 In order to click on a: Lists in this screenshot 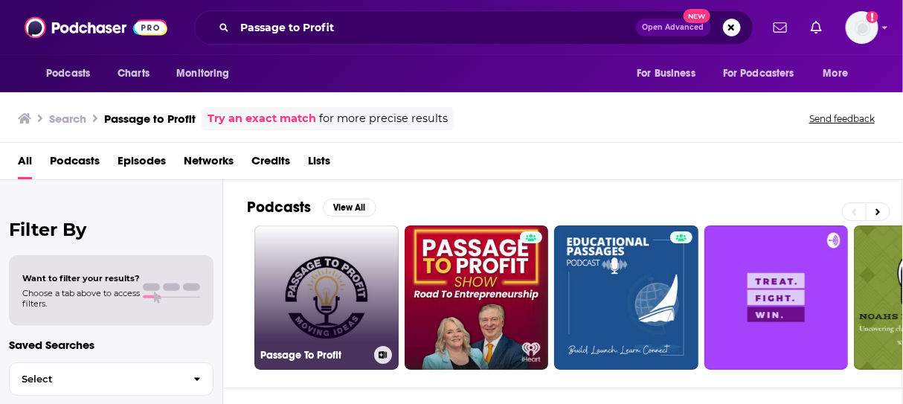, I will do `click(319, 164)`.